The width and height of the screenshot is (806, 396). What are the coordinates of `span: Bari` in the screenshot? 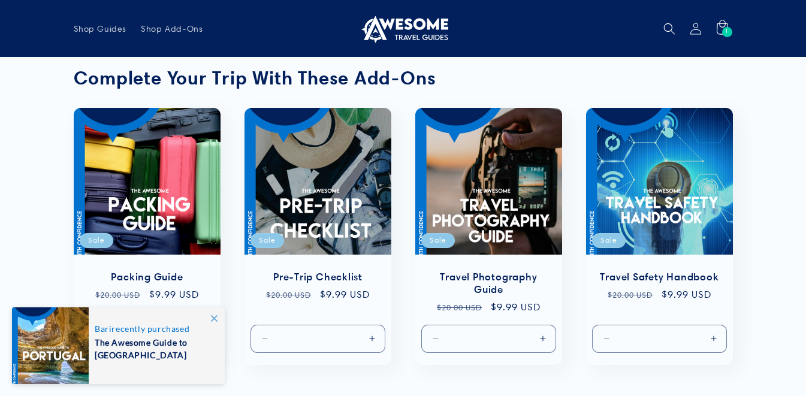 It's located at (103, 329).